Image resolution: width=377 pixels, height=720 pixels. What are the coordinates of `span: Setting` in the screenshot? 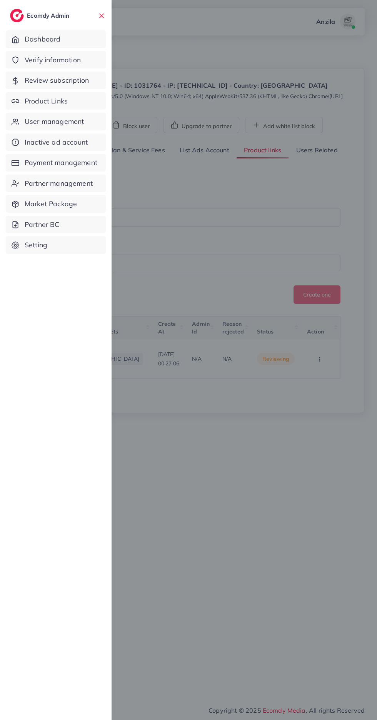 It's located at (36, 245).